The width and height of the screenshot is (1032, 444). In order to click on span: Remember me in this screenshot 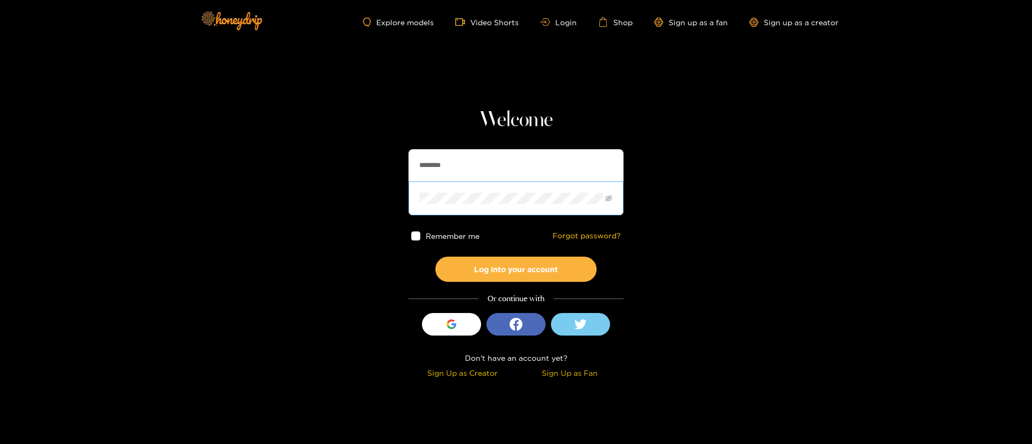, I will do `click(452, 236)`.